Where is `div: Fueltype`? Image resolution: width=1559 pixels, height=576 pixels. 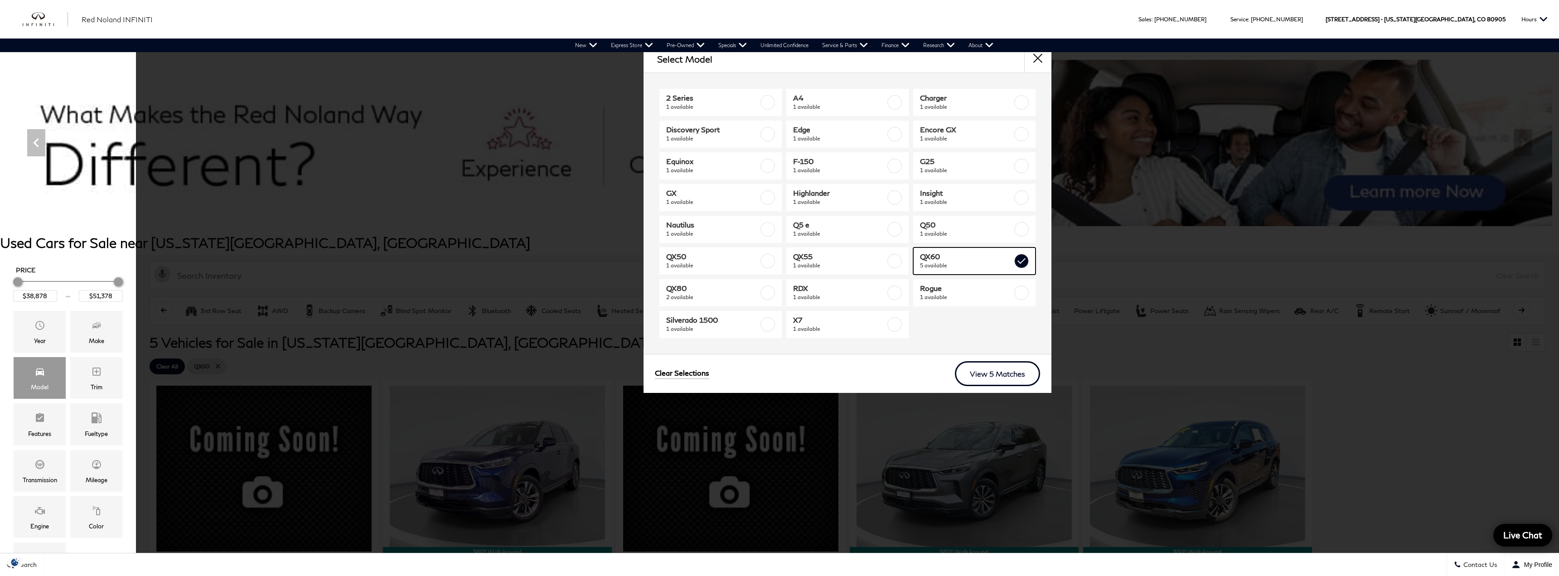
div: Fueltype is located at coordinates (96, 434).